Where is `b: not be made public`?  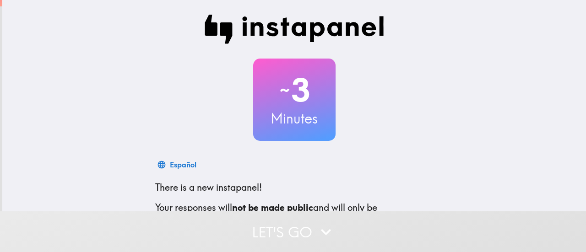
b: not be made public is located at coordinates (272, 207).